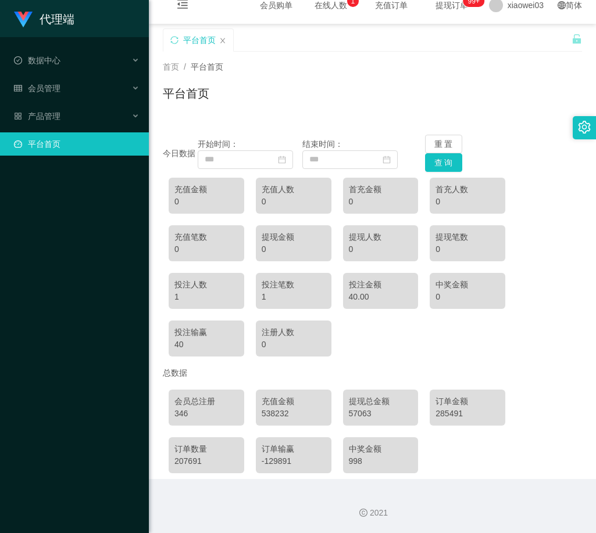 The image size is (596, 533). What do you see at coordinates (451, 5) in the screenshot?
I see `span: 提现订单` at bounding box center [451, 5].